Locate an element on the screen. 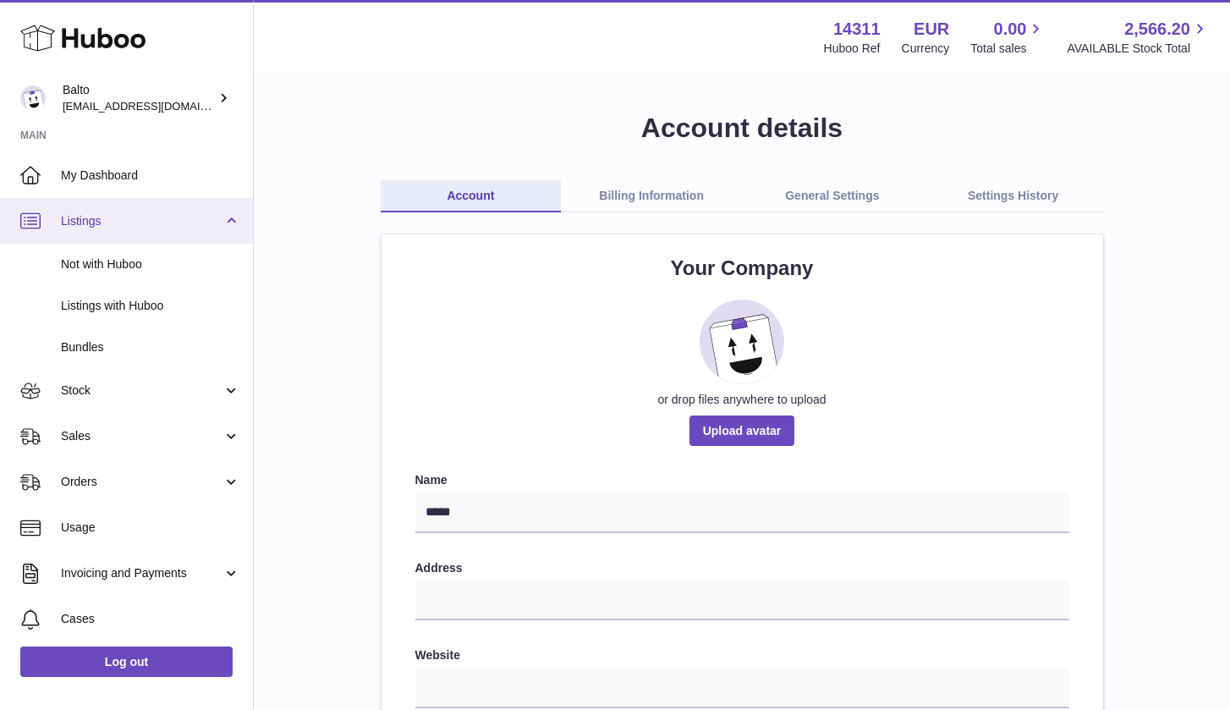 The image size is (1230, 710). span: Listings with Huboo is located at coordinates (151, 305).